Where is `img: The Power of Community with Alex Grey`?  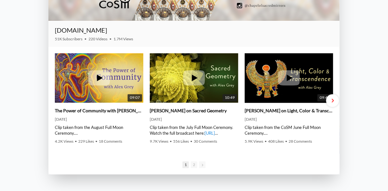 img: The Power of Community with Alex Grey is located at coordinates (99, 78).